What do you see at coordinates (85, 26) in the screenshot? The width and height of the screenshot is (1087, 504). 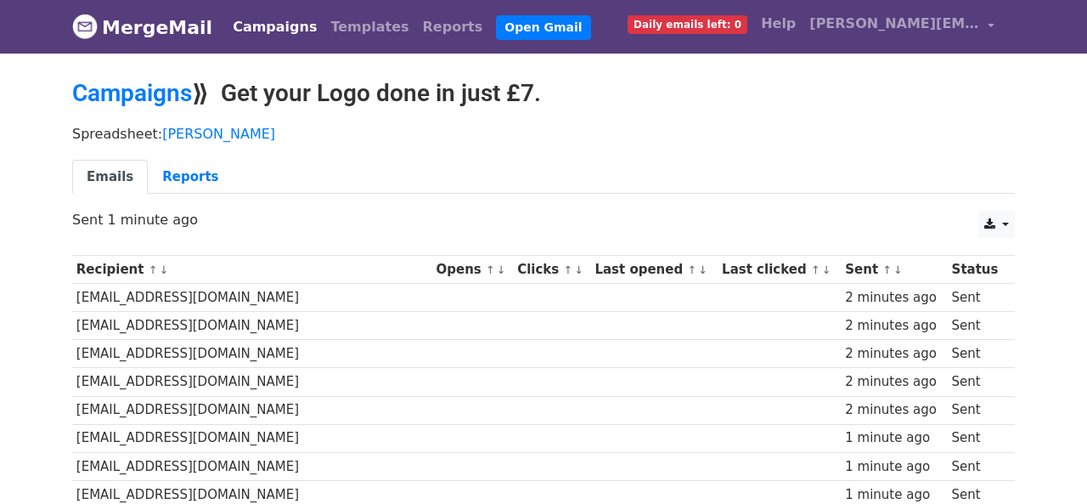 I see `img: MergeMail logo` at bounding box center [85, 26].